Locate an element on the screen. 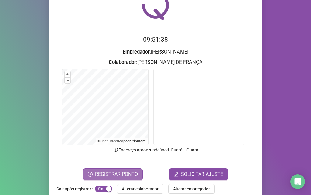  span: edit is located at coordinates (176, 174).